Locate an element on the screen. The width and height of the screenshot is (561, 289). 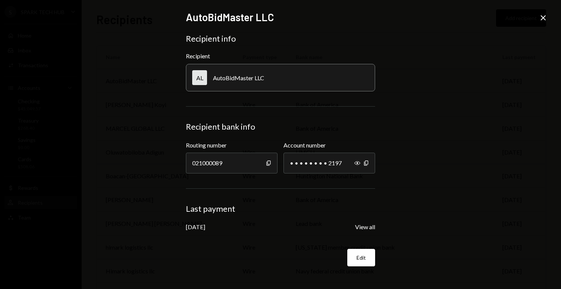
div: • • • • • • • • 2197 is located at coordinates (329, 163).